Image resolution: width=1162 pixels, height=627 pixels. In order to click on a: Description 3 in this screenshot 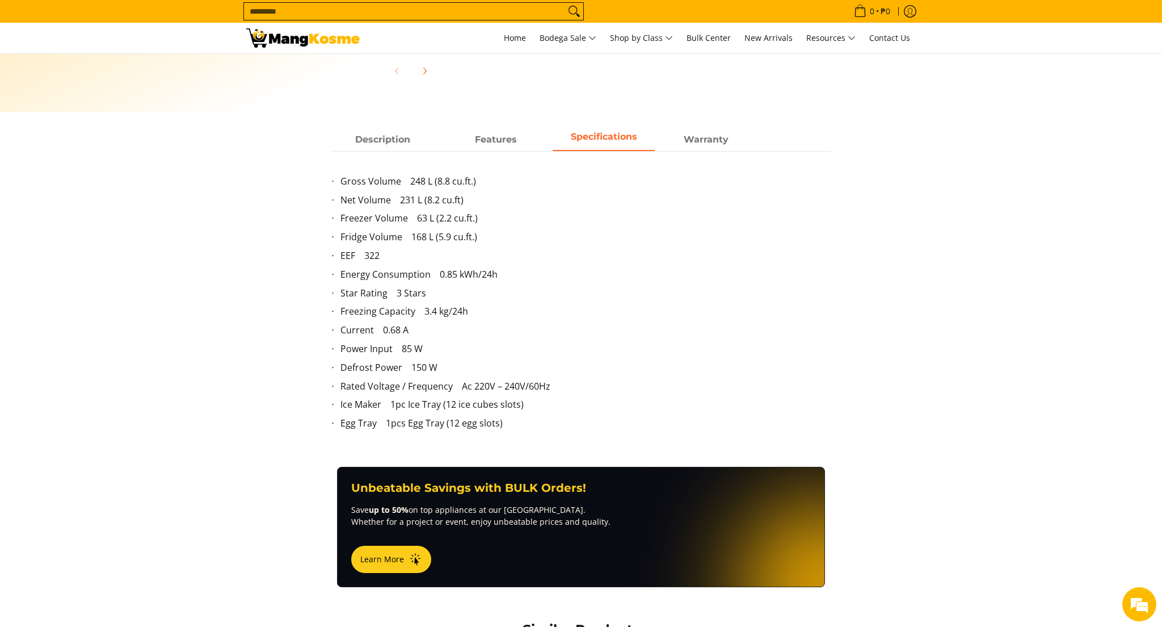, I will do `click(706, 140)`.